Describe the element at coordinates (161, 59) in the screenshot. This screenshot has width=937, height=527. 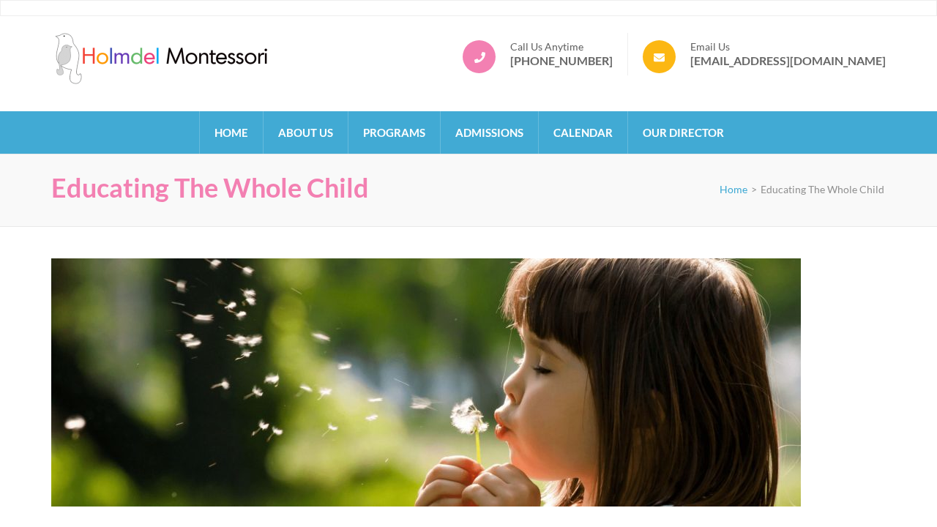
I see `img: Holmdel Montessori School` at that location.